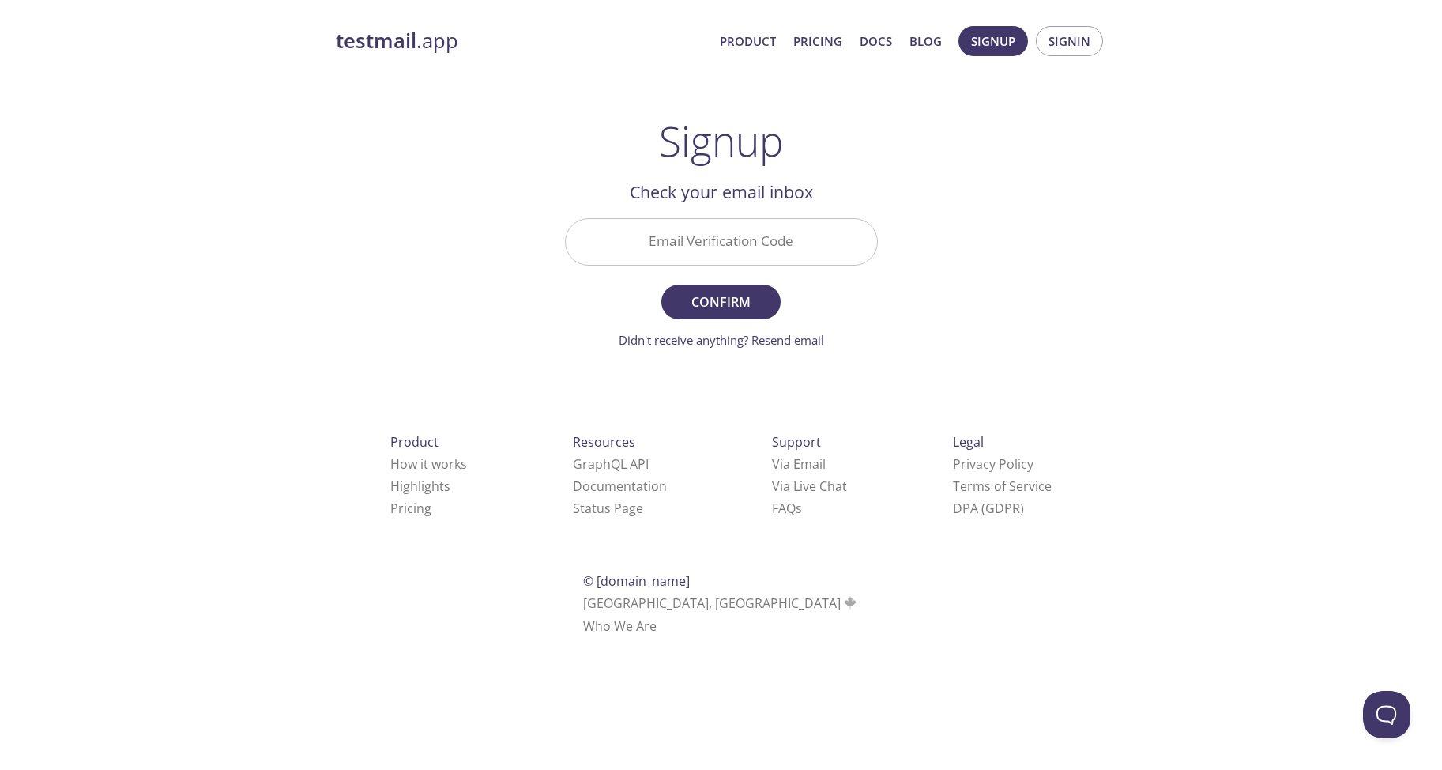 The height and width of the screenshot is (770, 1442). I want to click on a: Documentation, so click(620, 486).